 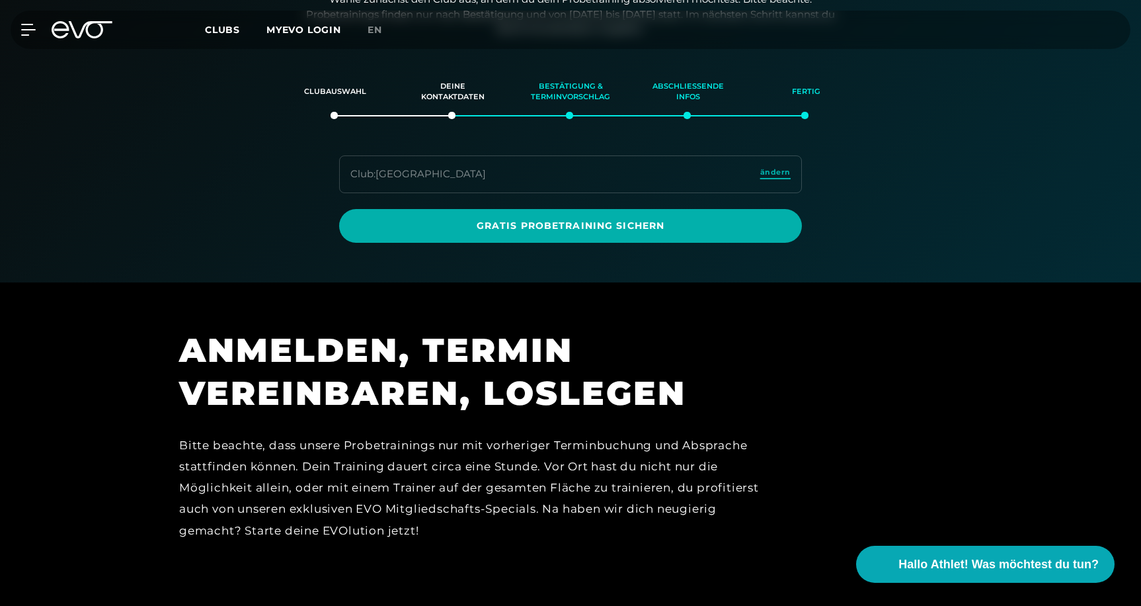 What do you see at coordinates (383, 30) in the screenshot?
I see `a: en` at bounding box center [383, 30].